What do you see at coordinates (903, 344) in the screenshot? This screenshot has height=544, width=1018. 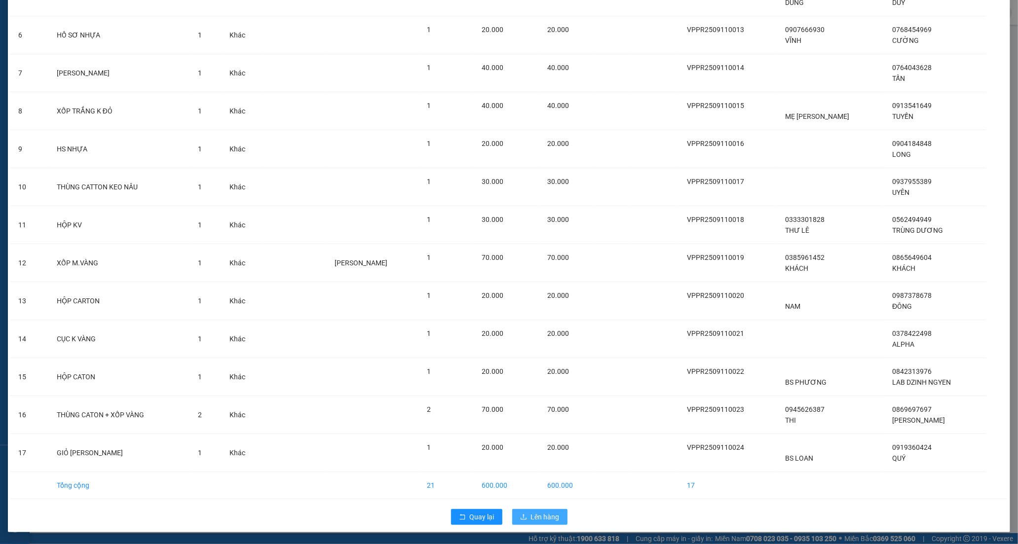 I see `span: ALPHA` at bounding box center [903, 344].